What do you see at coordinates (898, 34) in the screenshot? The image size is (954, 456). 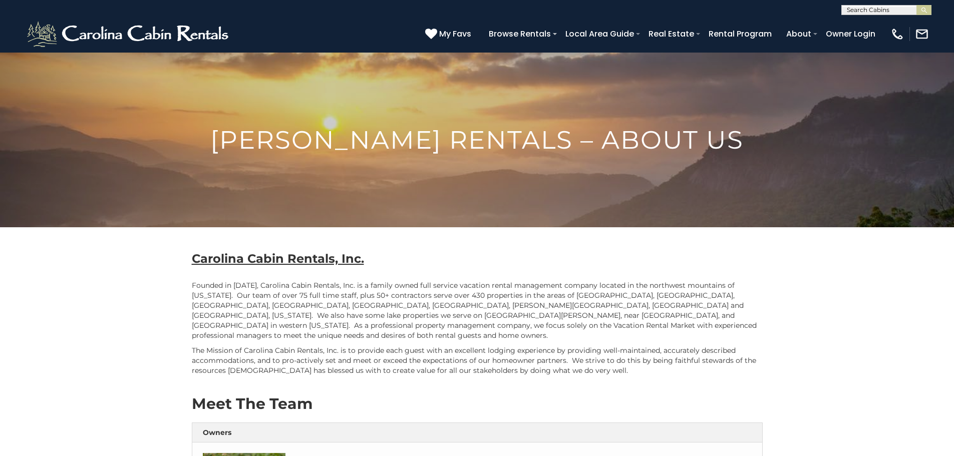 I see `img: phone-regular-white.png` at bounding box center [898, 34].